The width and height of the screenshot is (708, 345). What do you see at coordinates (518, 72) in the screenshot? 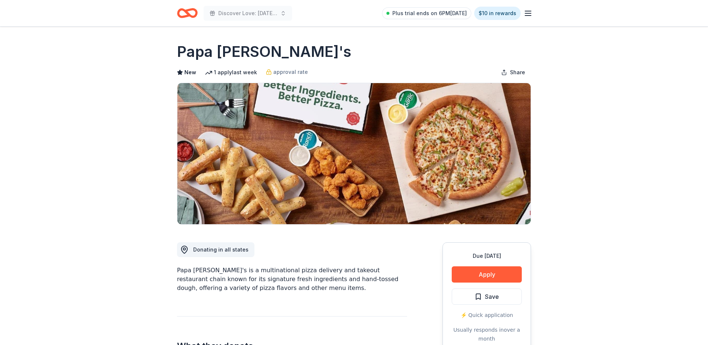
I see `span: Share` at bounding box center [518, 72].